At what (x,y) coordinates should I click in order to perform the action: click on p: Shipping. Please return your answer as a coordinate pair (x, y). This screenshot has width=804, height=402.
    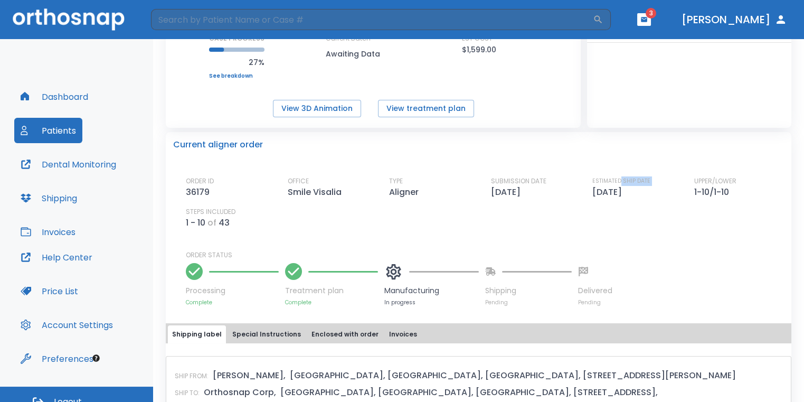
    Looking at the image, I should click on (528, 290).